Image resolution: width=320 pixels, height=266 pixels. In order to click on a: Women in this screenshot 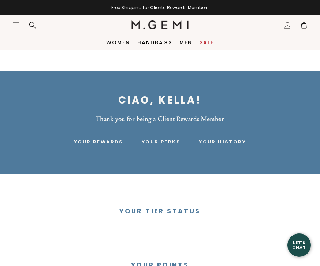, I will do `click(118, 42)`.